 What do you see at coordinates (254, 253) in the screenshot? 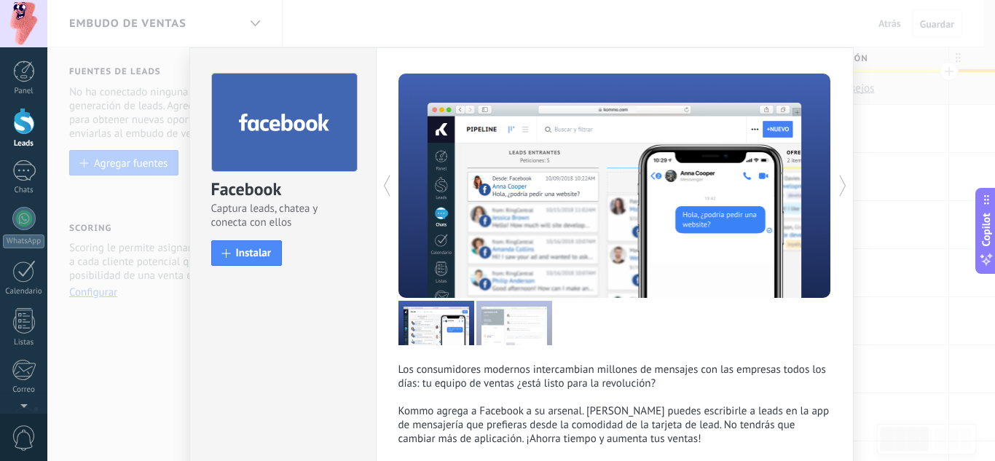
I see `span: Instalar` at bounding box center [254, 253].